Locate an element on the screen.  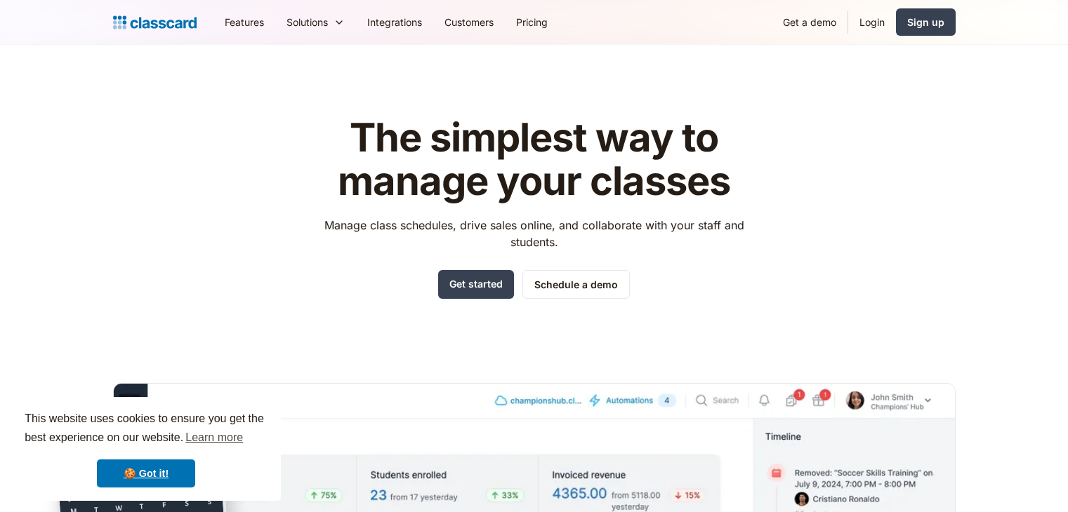
a: learn more about cookies is located at coordinates (214, 438).